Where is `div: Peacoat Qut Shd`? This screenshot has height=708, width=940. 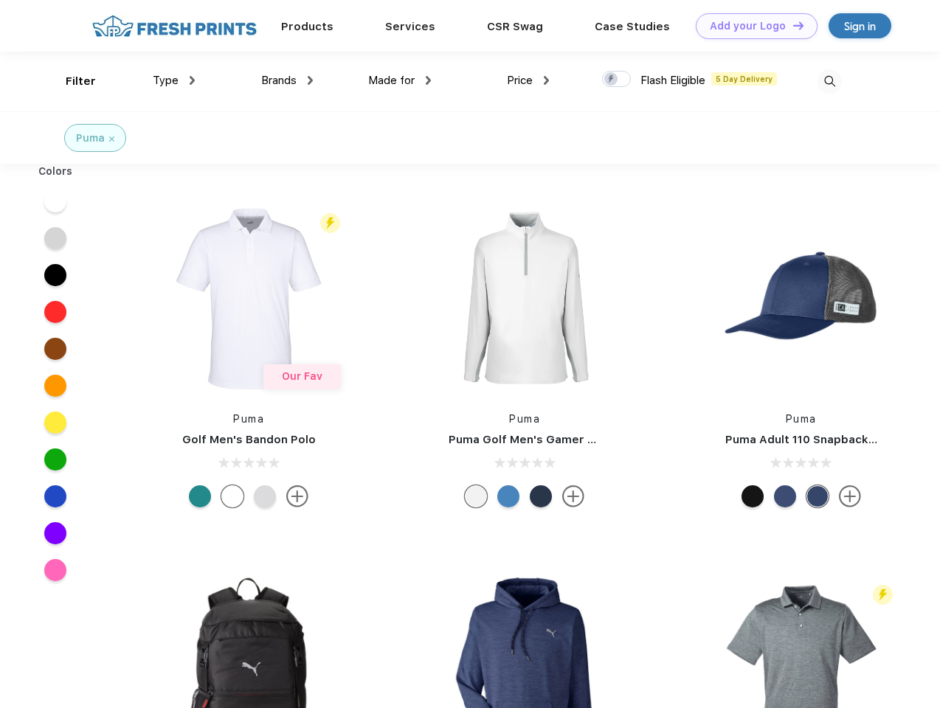 div: Peacoat Qut Shd is located at coordinates (785, 497).